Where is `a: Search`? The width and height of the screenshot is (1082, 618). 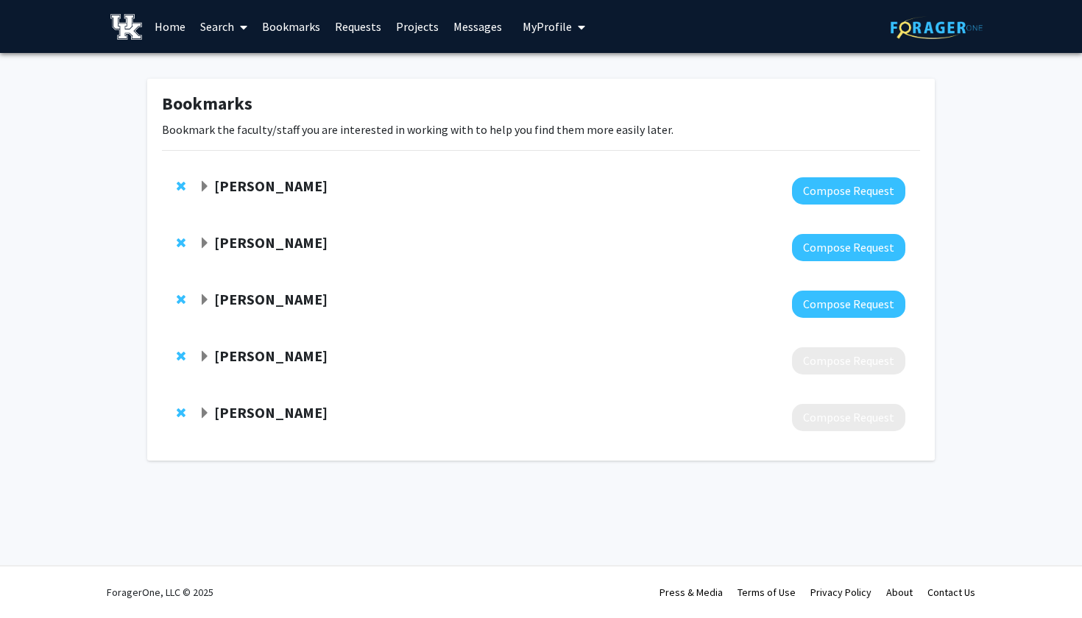
a: Search is located at coordinates (224, 26).